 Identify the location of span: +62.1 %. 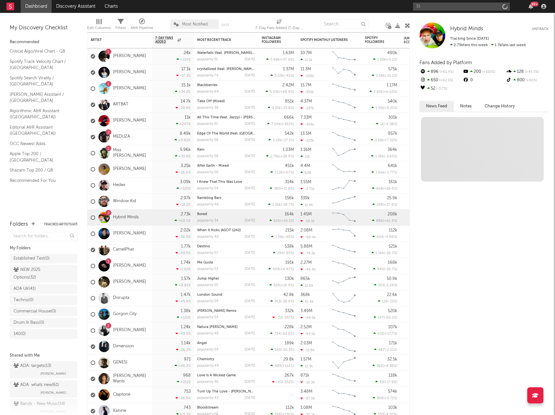
(446, 80).